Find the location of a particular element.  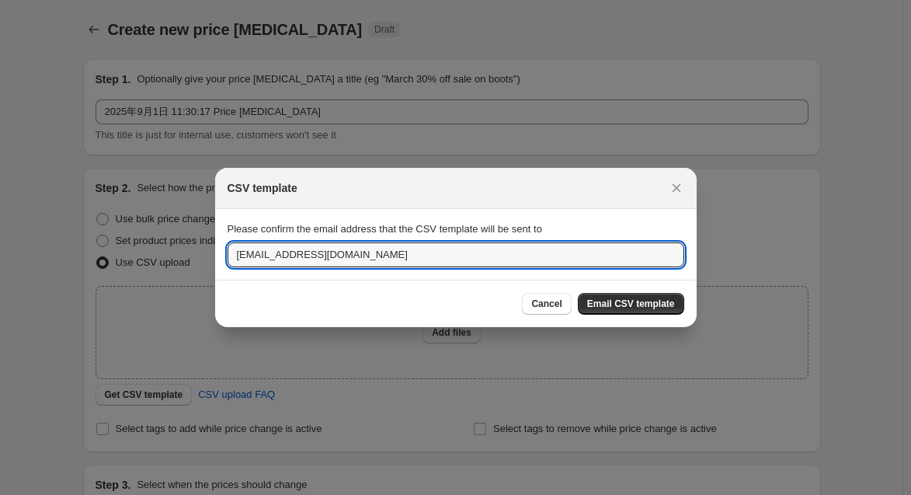

span: Cancel is located at coordinates (546, 304).